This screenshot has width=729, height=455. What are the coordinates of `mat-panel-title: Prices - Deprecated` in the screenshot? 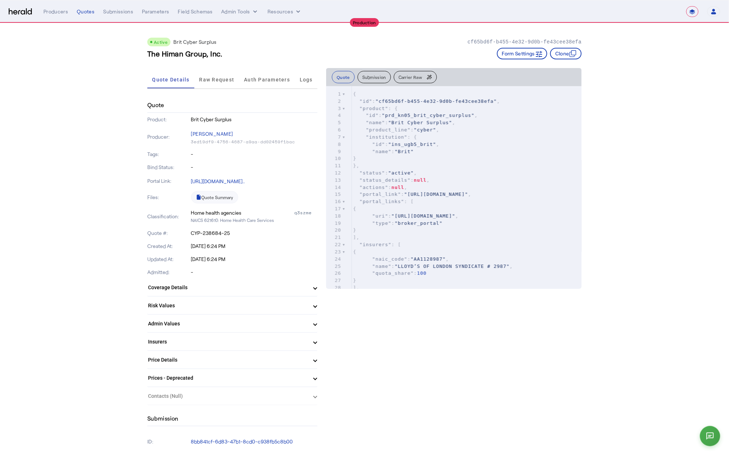 It's located at (228, 378).